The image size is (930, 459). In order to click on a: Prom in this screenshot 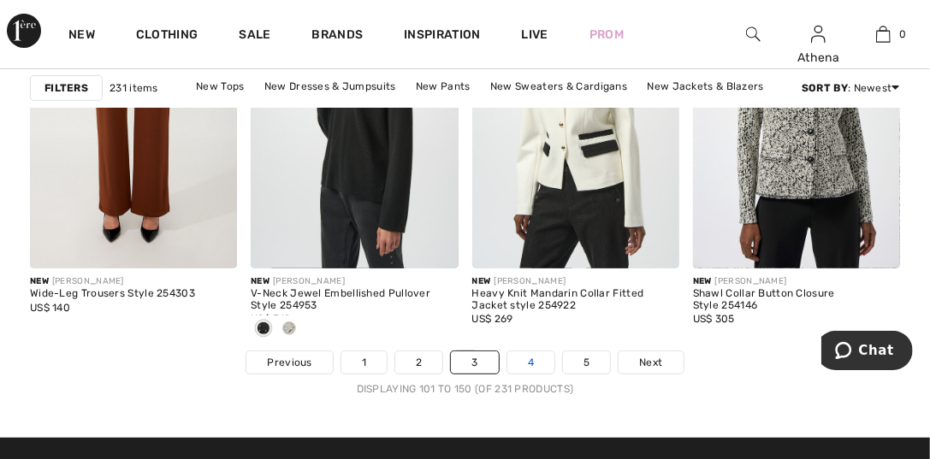, I will do `click(606, 34)`.